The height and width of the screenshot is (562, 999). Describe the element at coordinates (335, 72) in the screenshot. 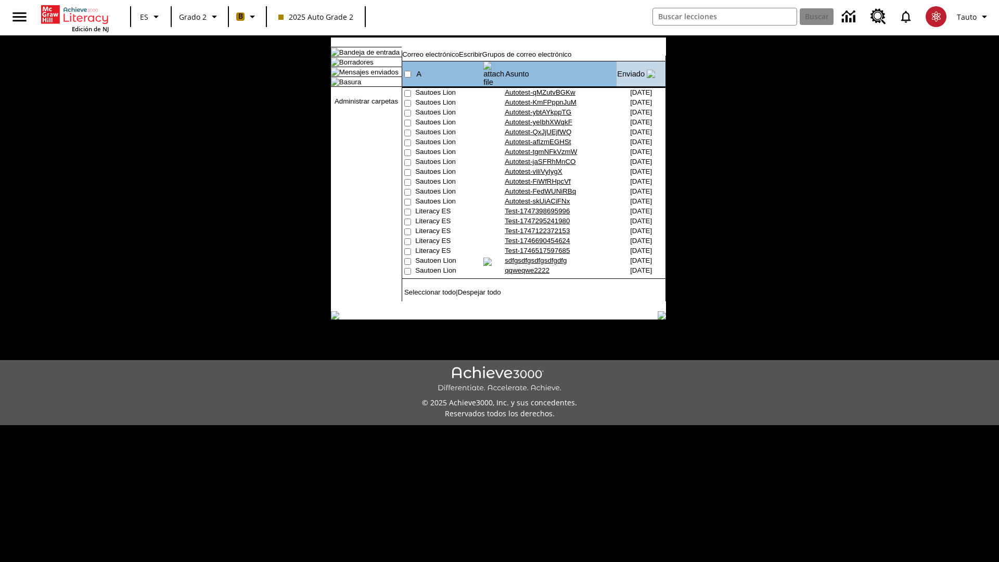

I see `img: folder_icon_pick.gif` at that location.